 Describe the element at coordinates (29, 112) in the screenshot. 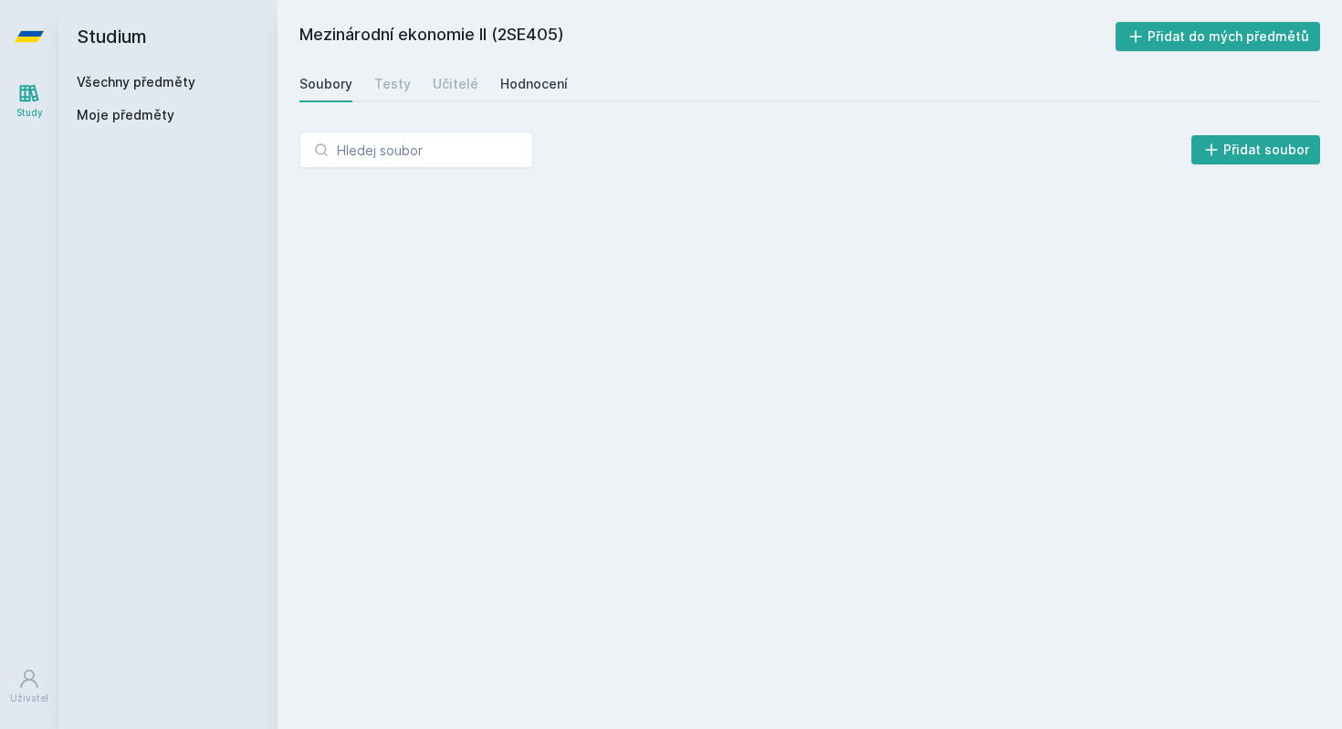

I see `div: Study` at that location.